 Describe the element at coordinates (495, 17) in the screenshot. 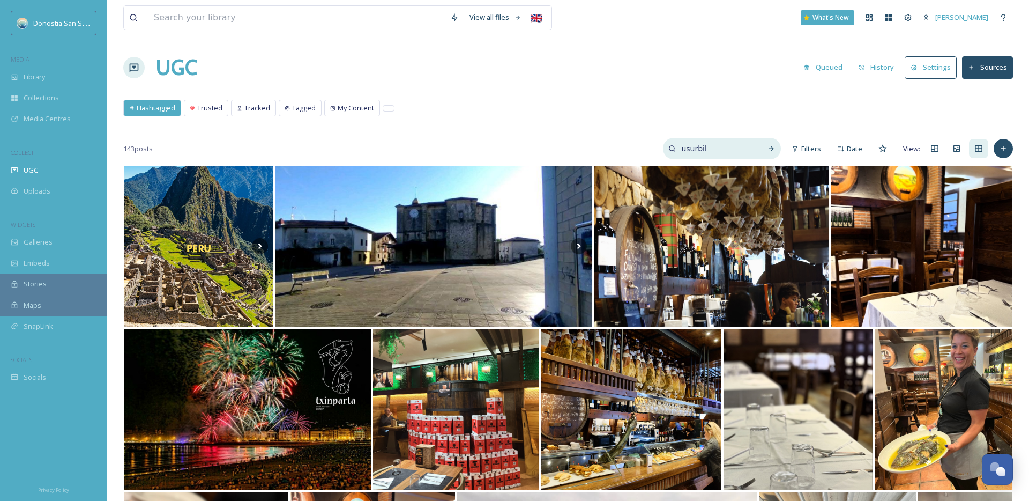

I see `div: View all files` at that location.